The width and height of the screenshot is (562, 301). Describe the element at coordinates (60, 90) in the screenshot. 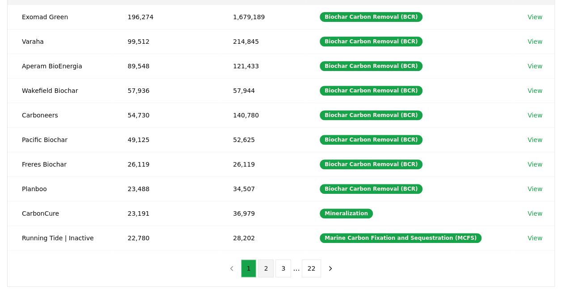

I see `td: Wakefield Biochar` at that location.